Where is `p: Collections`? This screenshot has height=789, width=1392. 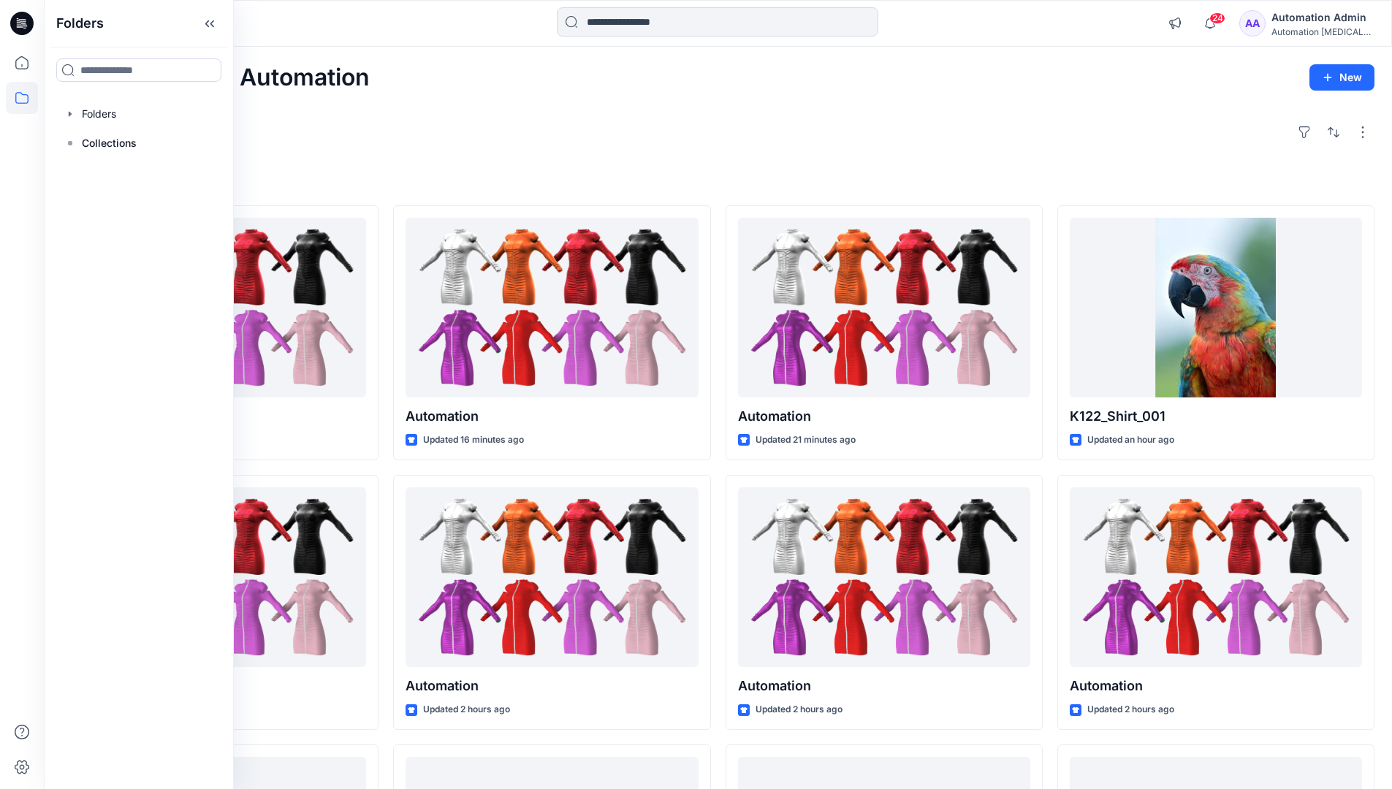 p: Collections is located at coordinates (109, 143).